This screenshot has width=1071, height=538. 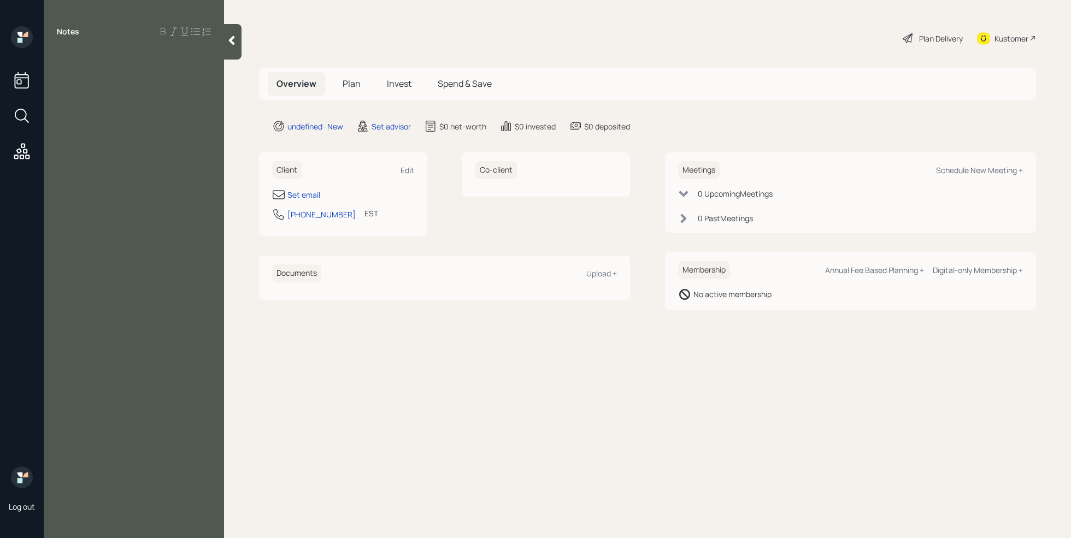 What do you see at coordinates (941, 38) in the screenshot?
I see `div: Plan Delivery` at bounding box center [941, 38].